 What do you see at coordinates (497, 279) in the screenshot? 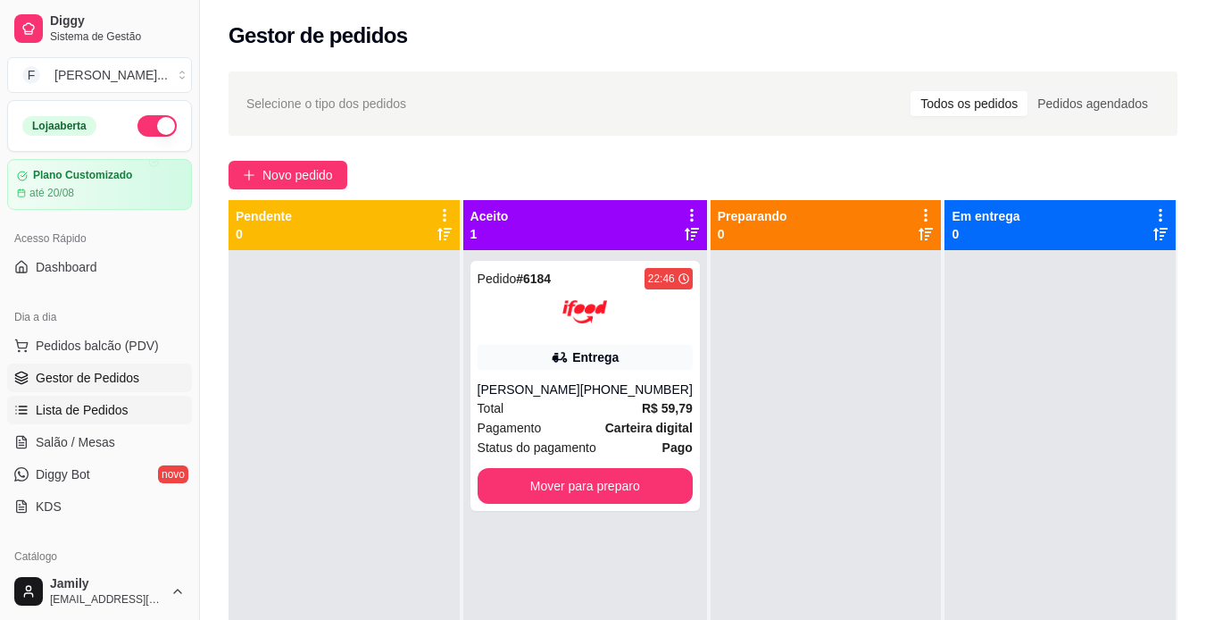
I see `span: Pedido` at bounding box center [497, 279].